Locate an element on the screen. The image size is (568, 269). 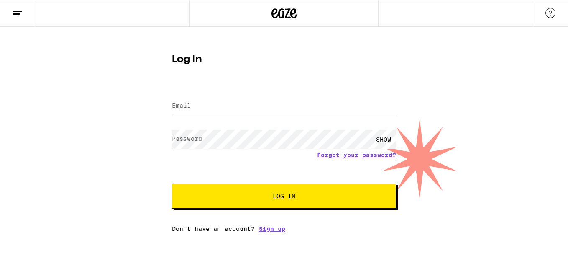
h1: Log In is located at coordinates (284, 59).